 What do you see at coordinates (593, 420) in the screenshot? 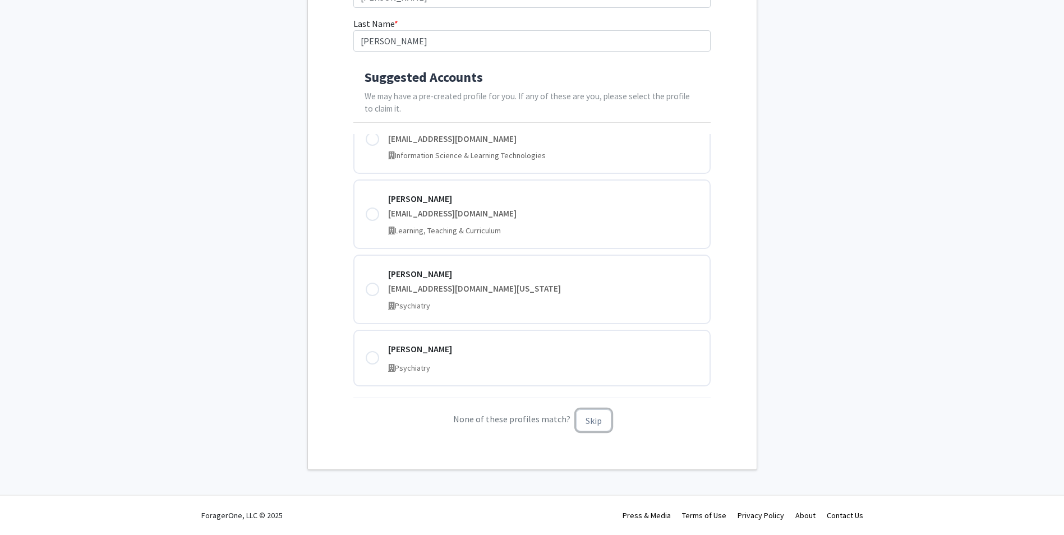
I see `button: Skip` at bounding box center [593, 420].